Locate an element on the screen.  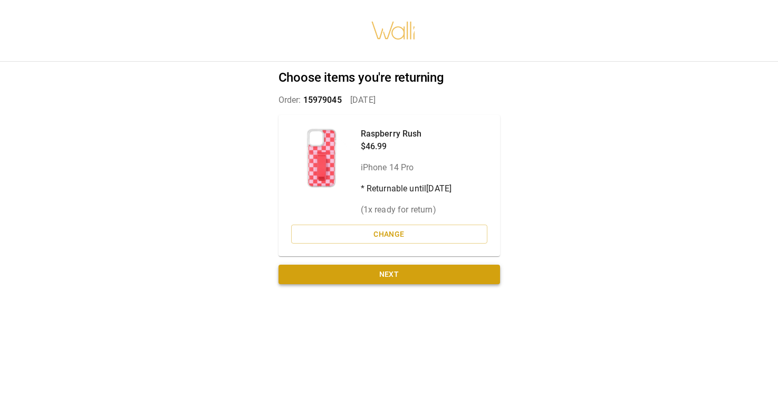
button: Change is located at coordinates (389, 234).